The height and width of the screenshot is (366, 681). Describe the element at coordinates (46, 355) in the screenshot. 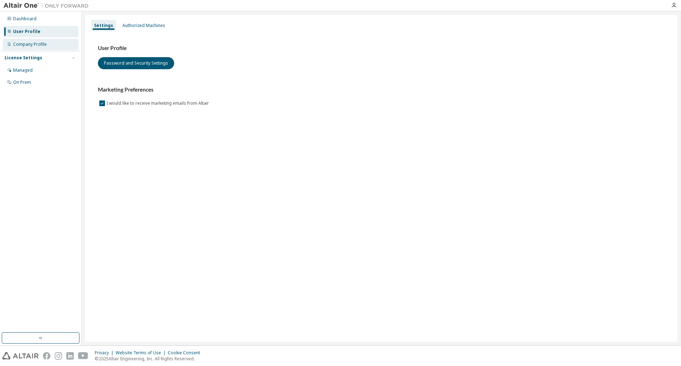

I see `img: facebook.svg` at that location.